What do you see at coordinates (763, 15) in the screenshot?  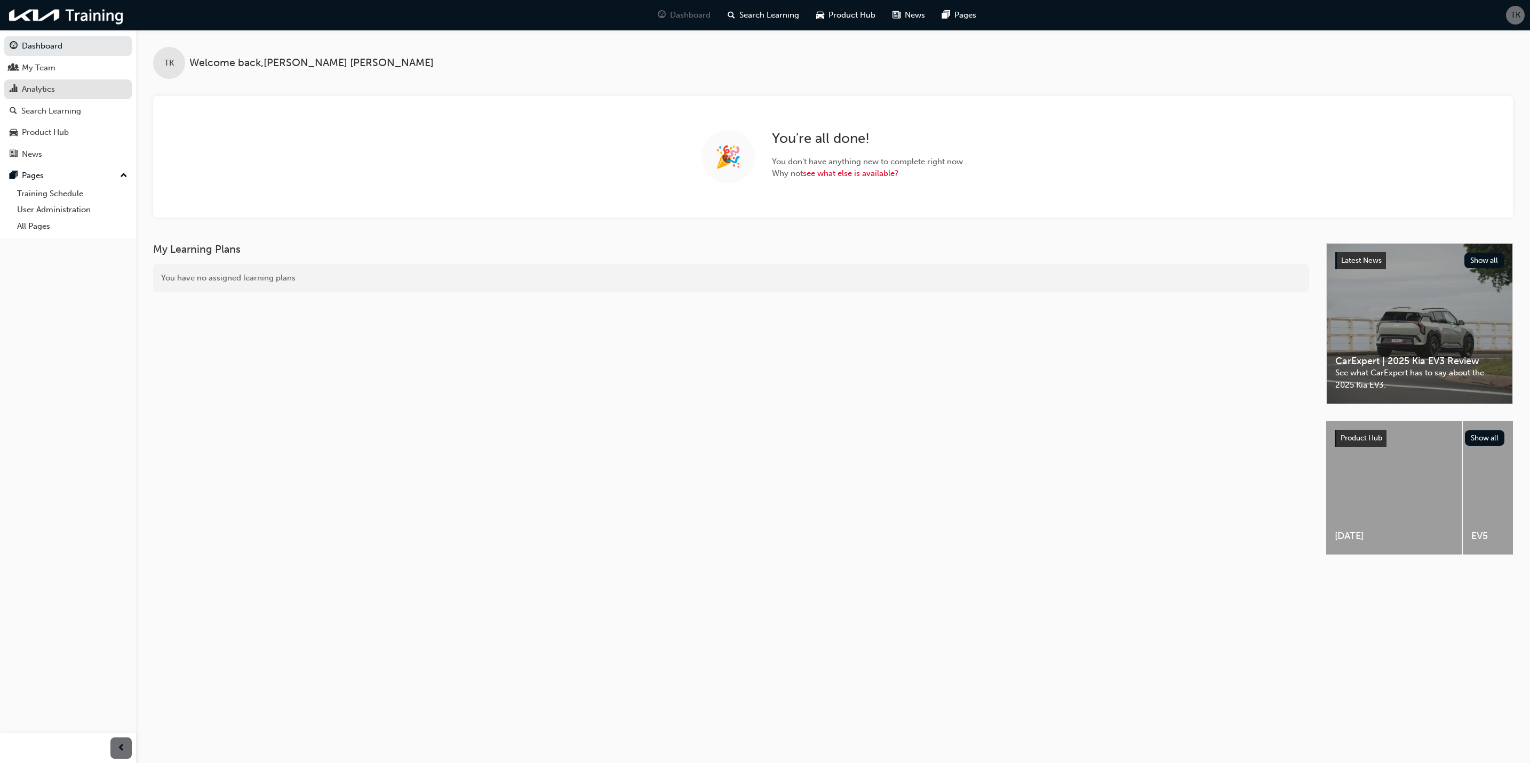 I see `a: search-iconSearch Learning` at bounding box center [763, 15].